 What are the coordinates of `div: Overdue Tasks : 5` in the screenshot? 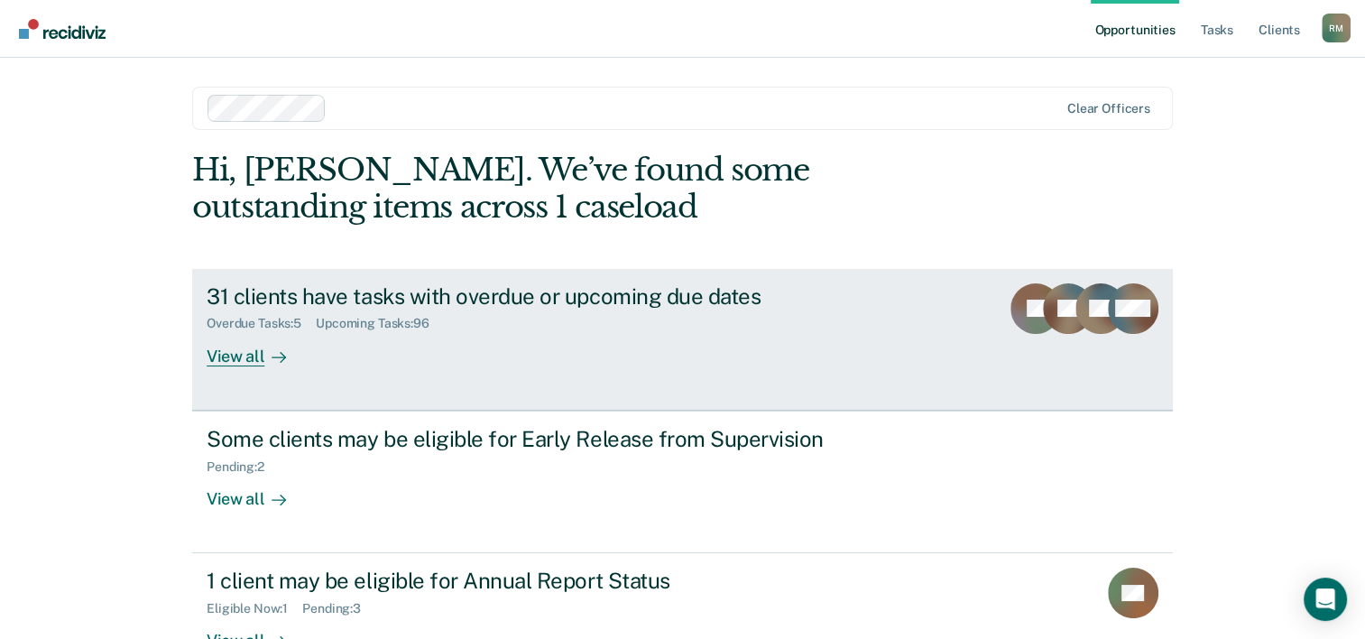 It's located at (261, 323).